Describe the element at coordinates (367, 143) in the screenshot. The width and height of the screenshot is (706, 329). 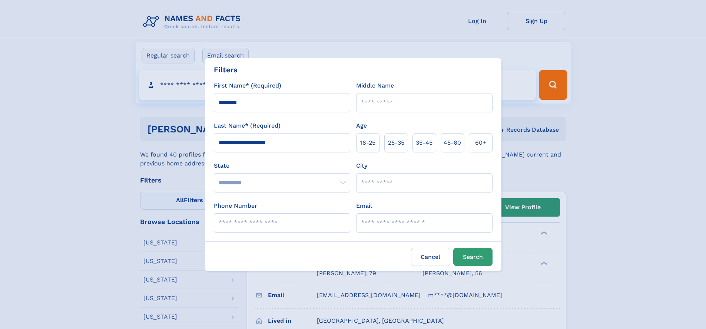
I see `span: 18‑25` at that location.